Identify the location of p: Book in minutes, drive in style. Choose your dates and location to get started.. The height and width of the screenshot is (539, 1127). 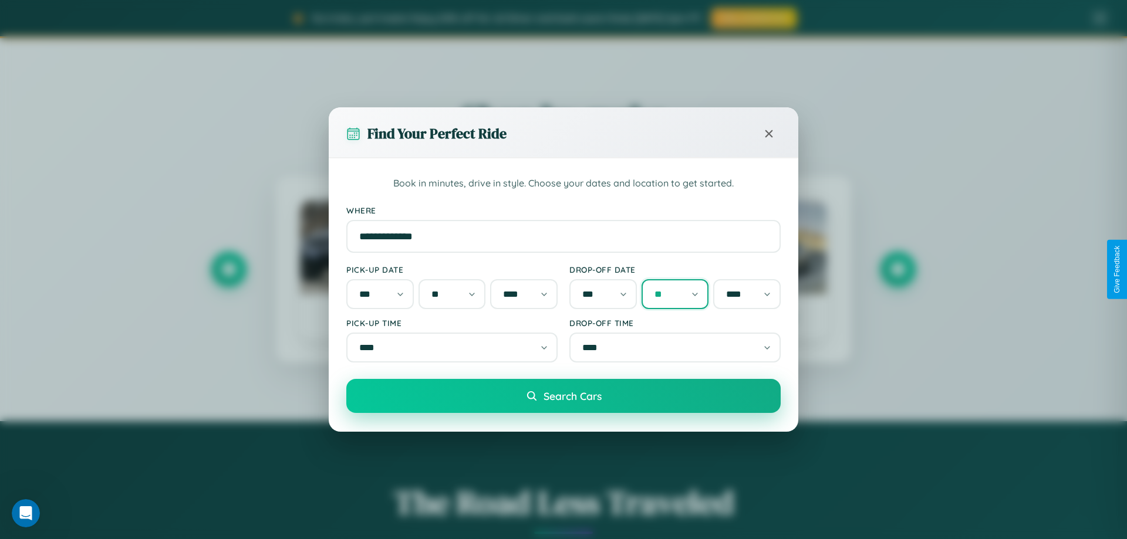
(563, 184).